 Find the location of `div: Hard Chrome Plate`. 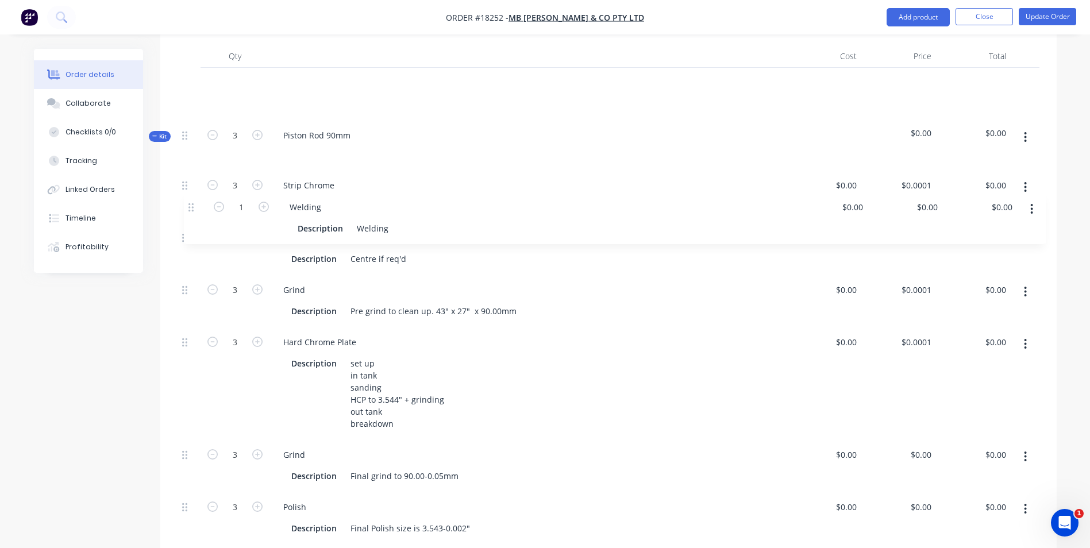

div: Hard Chrome Plate is located at coordinates (320, 342).